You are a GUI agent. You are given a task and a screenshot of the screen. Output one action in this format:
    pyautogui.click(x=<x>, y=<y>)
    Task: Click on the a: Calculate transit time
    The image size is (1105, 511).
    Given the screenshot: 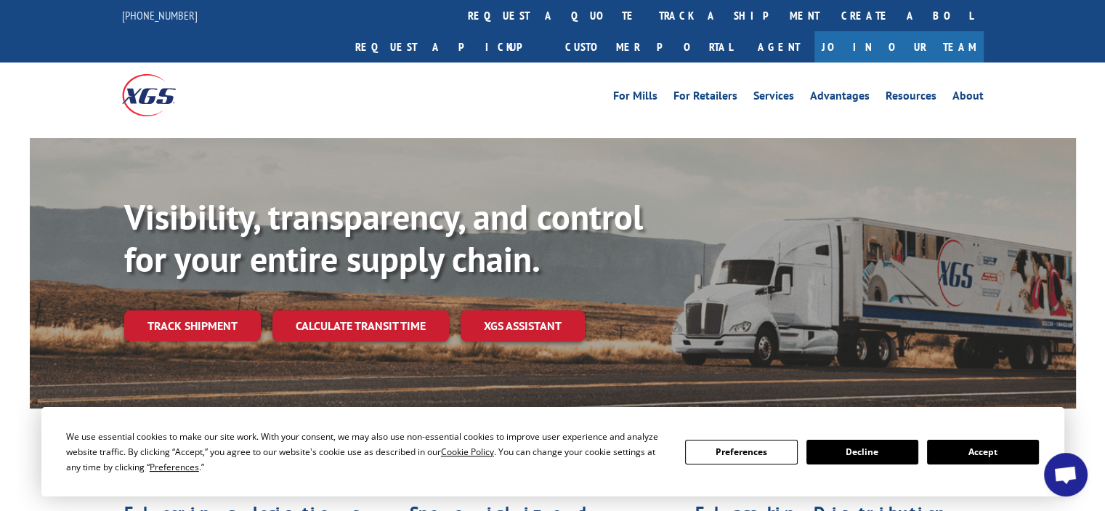 What is the action you would take?
    pyautogui.click(x=360, y=325)
    